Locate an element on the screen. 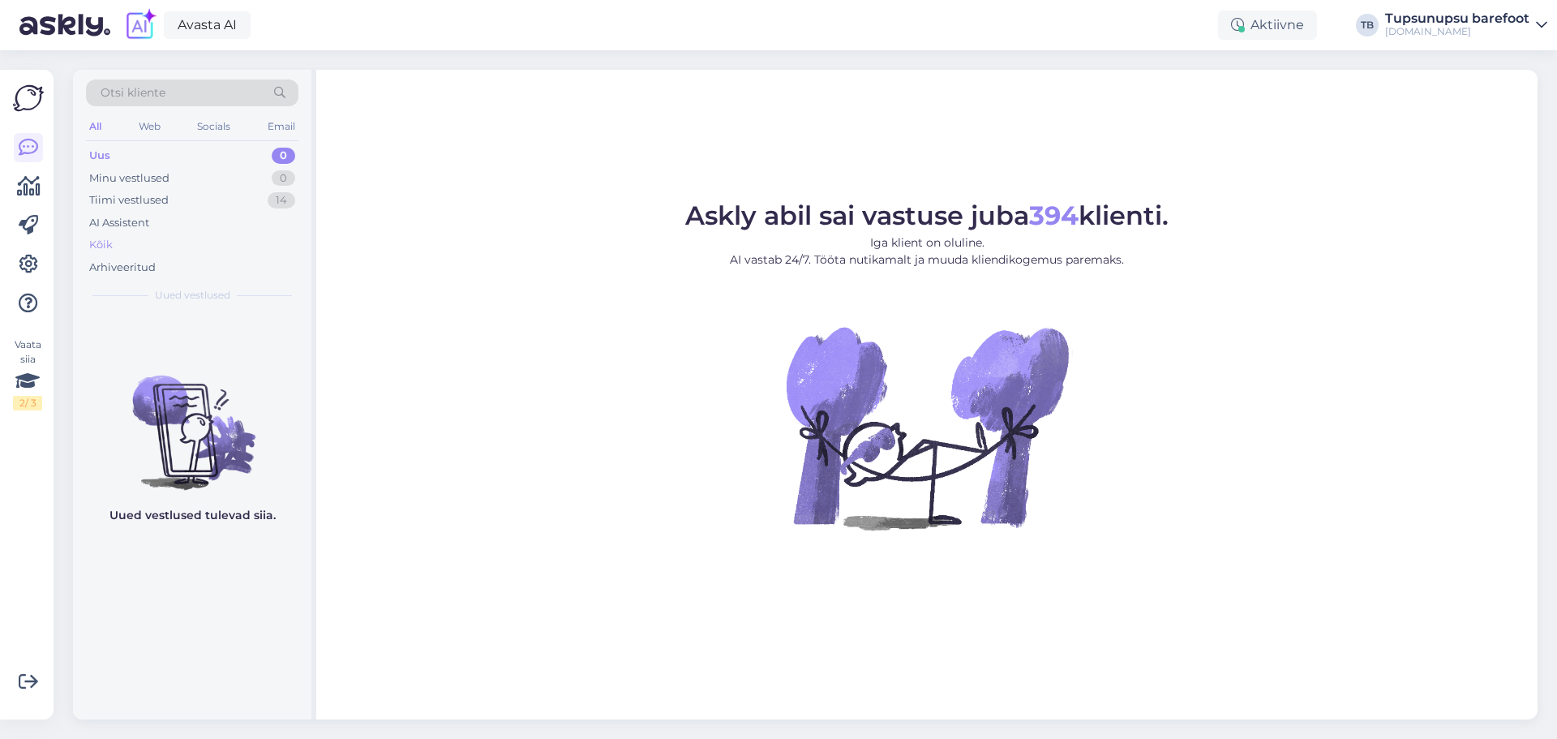 The height and width of the screenshot is (739, 1557). div: Arhiveeritud is located at coordinates (122, 268).